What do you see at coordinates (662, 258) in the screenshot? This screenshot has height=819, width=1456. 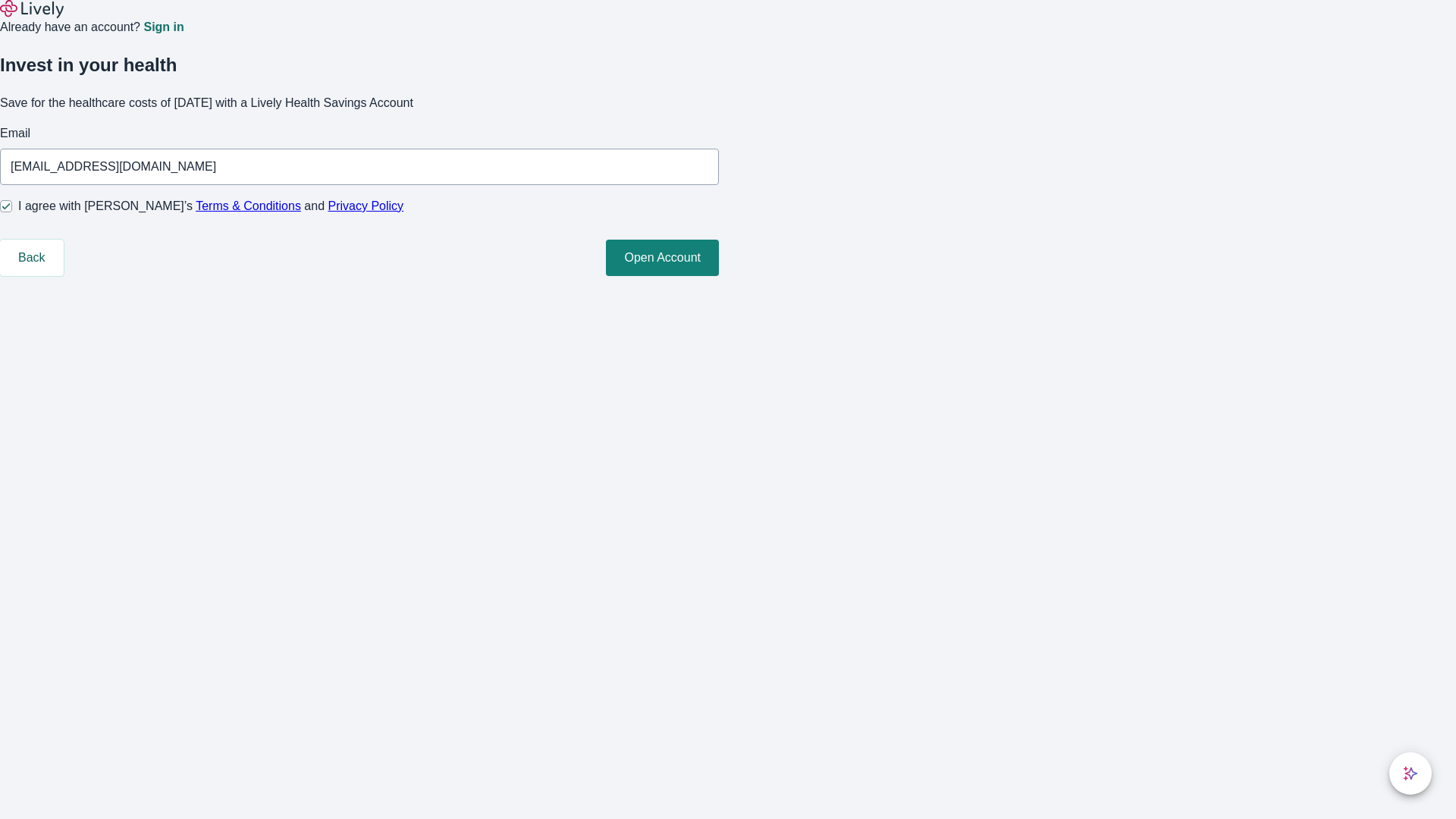 I see `button: Open Account` at bounding box center [662, 258].